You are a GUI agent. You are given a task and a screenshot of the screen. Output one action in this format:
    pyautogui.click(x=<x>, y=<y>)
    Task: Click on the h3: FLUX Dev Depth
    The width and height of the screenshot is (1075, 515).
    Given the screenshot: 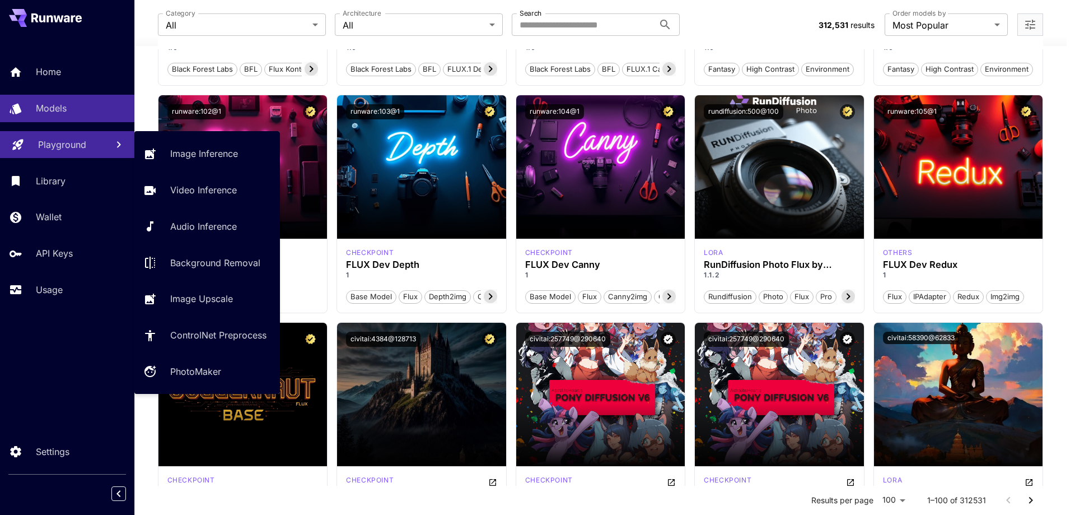 What is the action you would take?
    pyautogui.click(x=422, y=264)
    